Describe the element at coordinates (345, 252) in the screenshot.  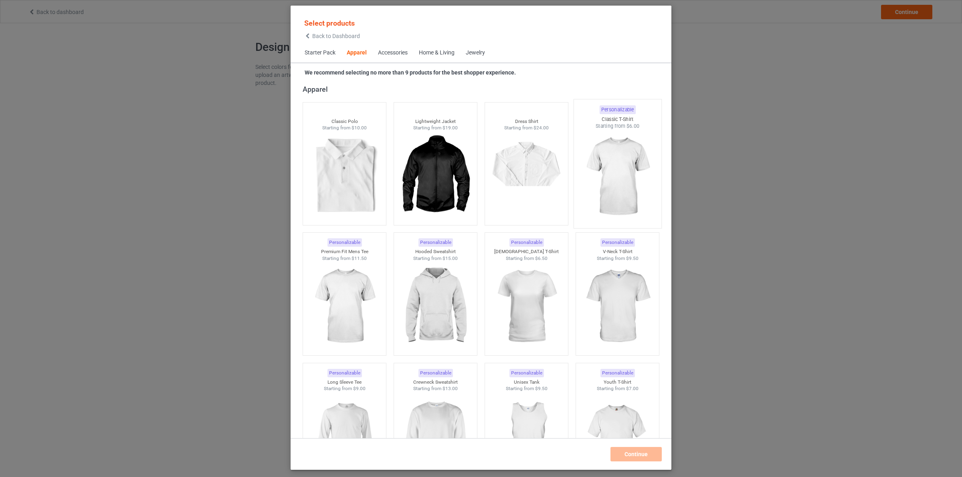
I see `div: Premium Fit Mens Tee` at that location.